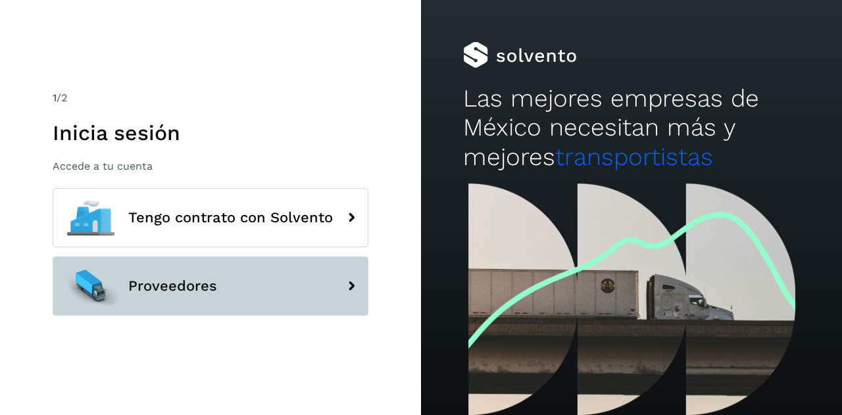  I want to click on p: Accede a tu cuenta, so click(210, 166).